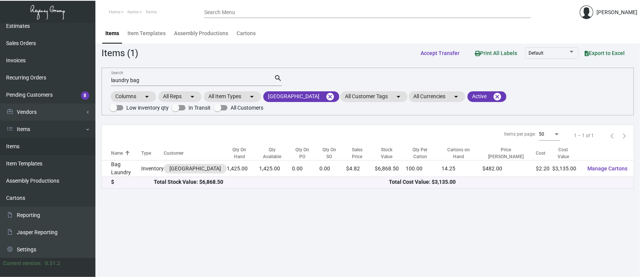  I want to click on div: Item Templates, so click(147, 33).